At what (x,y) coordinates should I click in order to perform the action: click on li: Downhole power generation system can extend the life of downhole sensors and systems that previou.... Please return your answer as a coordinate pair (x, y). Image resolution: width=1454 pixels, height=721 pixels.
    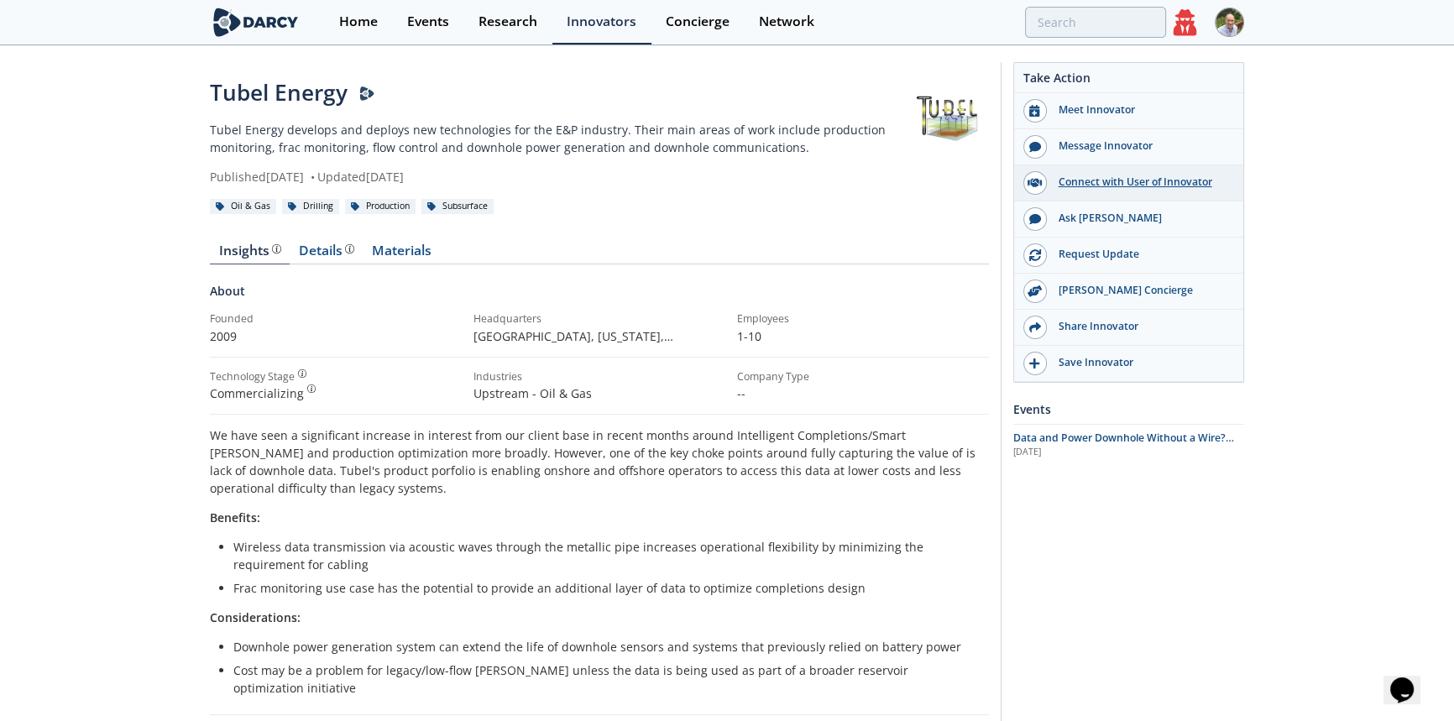
    Looking at the image, I should click on (605, 646).